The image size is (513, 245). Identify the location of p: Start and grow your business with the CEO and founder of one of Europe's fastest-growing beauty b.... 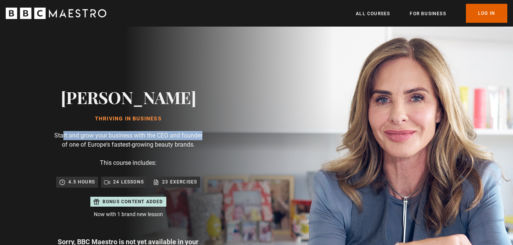
(128, 140).